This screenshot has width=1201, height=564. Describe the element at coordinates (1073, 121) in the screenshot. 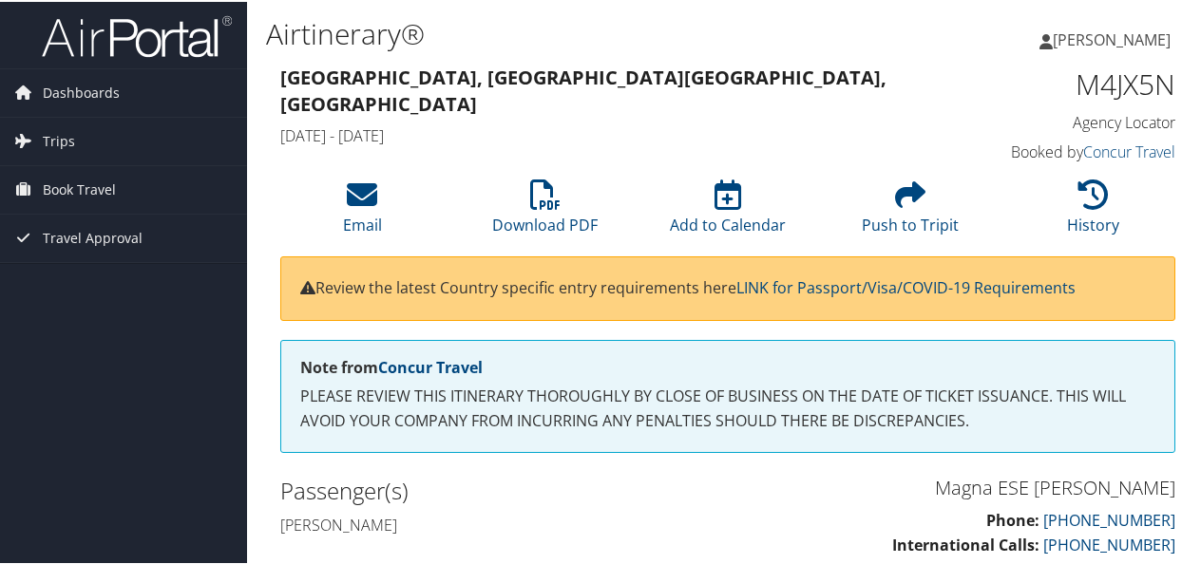

I see `h4: Agency Locator` at that location.